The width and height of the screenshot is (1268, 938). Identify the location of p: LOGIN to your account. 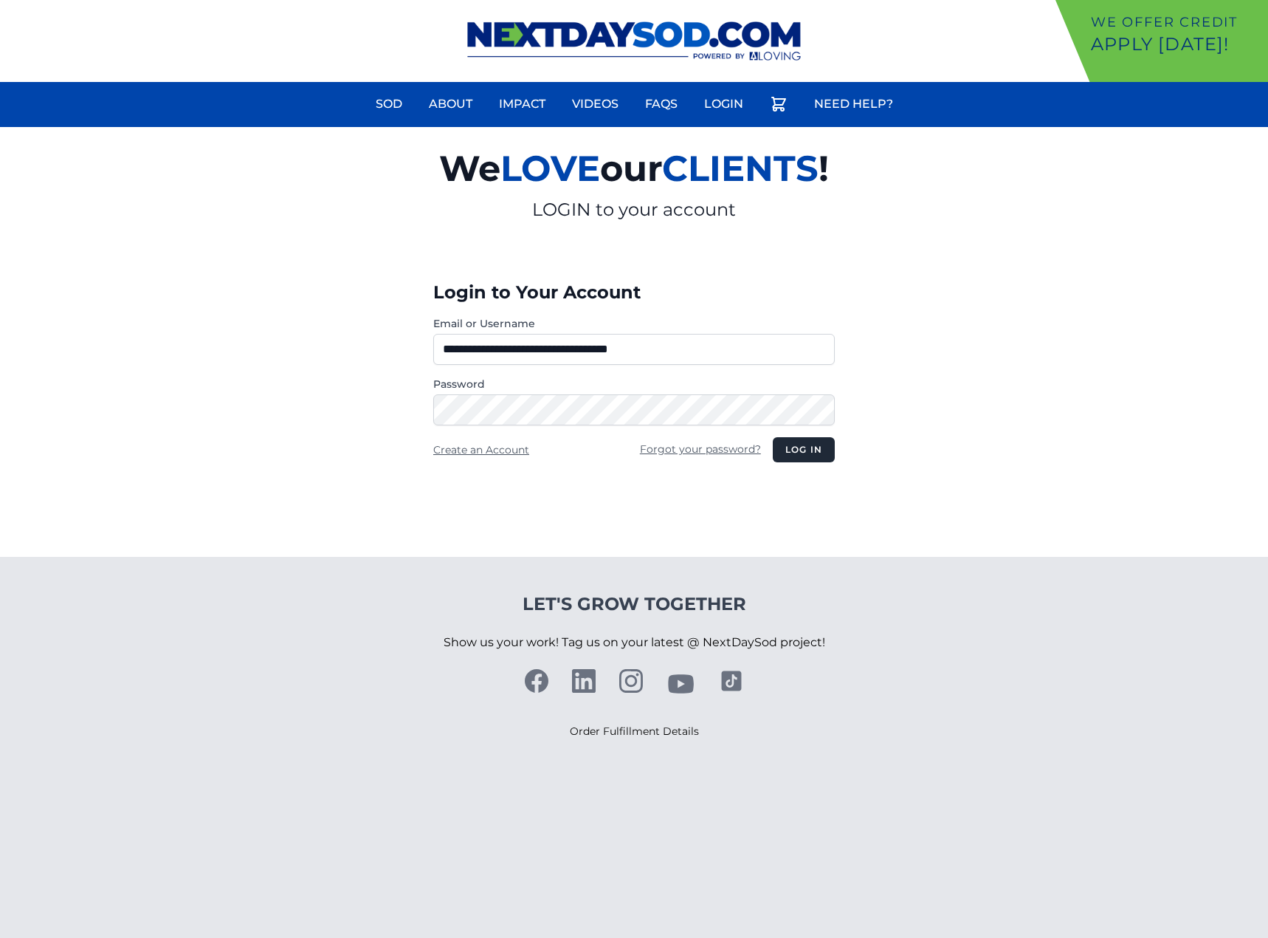
(634, 210).